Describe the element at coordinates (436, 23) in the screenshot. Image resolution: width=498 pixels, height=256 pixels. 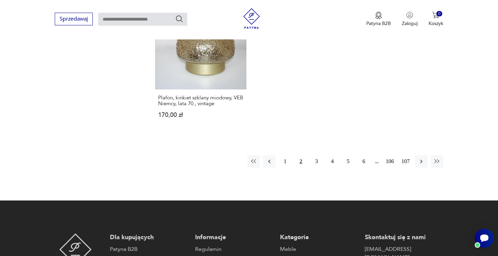
I see `p: Koszyk` at that location.